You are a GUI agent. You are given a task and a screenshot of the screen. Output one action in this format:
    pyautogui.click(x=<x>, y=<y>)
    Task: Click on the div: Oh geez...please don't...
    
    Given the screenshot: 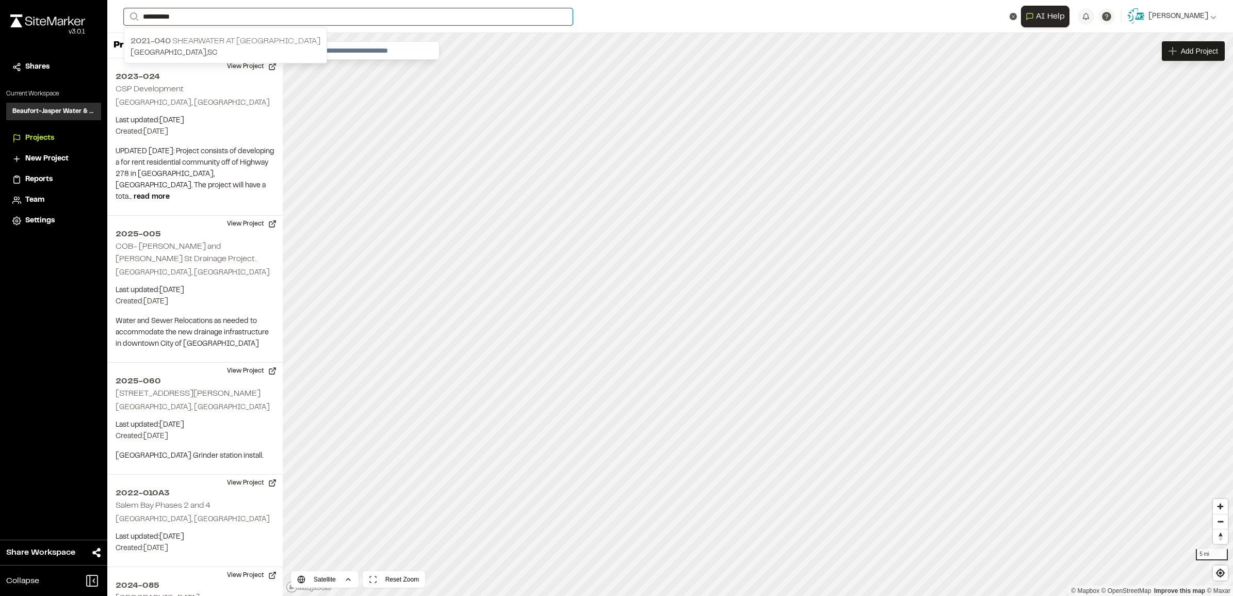 What is the action you would take?
    pyautogui.click(x=47, y=32)
    